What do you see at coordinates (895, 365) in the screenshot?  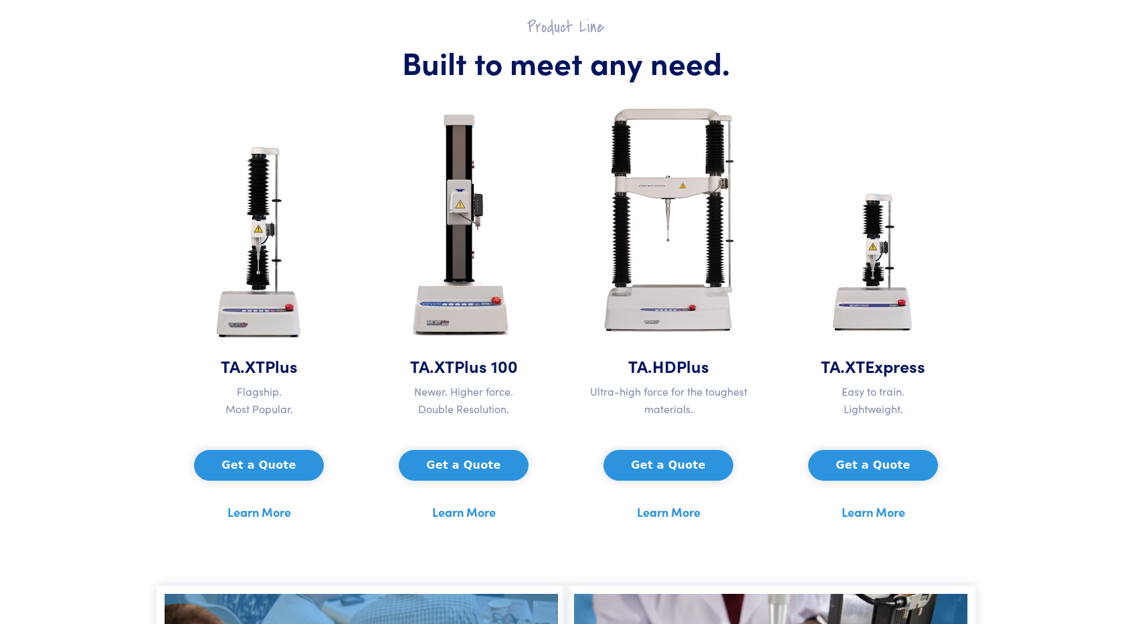 I see `span: Express` at bounding box center [895, 365].